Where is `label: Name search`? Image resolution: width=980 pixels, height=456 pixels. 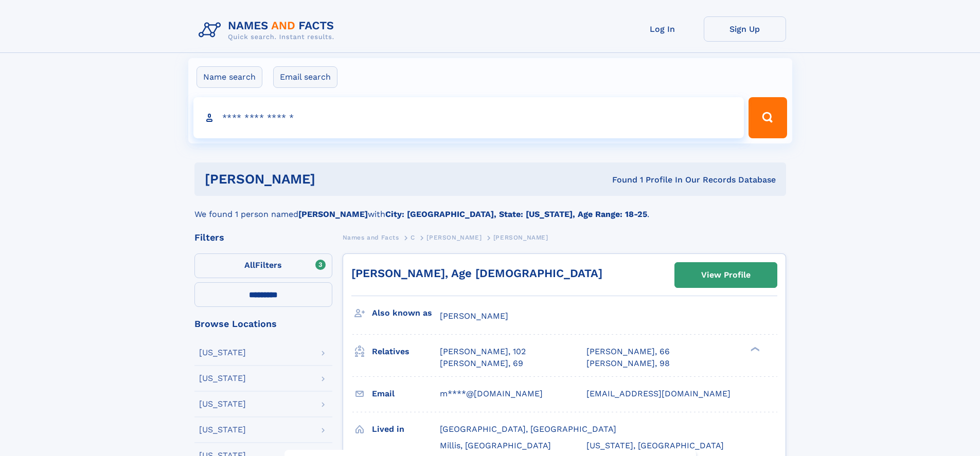
label: Name search is located at coordinates (229, 77).